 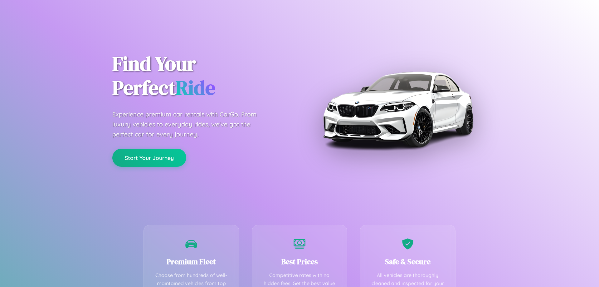 What do you see at coordinates (190, 124) in the screenshot?
I see `p: Experience premium car rentals with CarGo. From luxury vehicles to everyday rides, we've got the ...` at bounding box center [190, 124].